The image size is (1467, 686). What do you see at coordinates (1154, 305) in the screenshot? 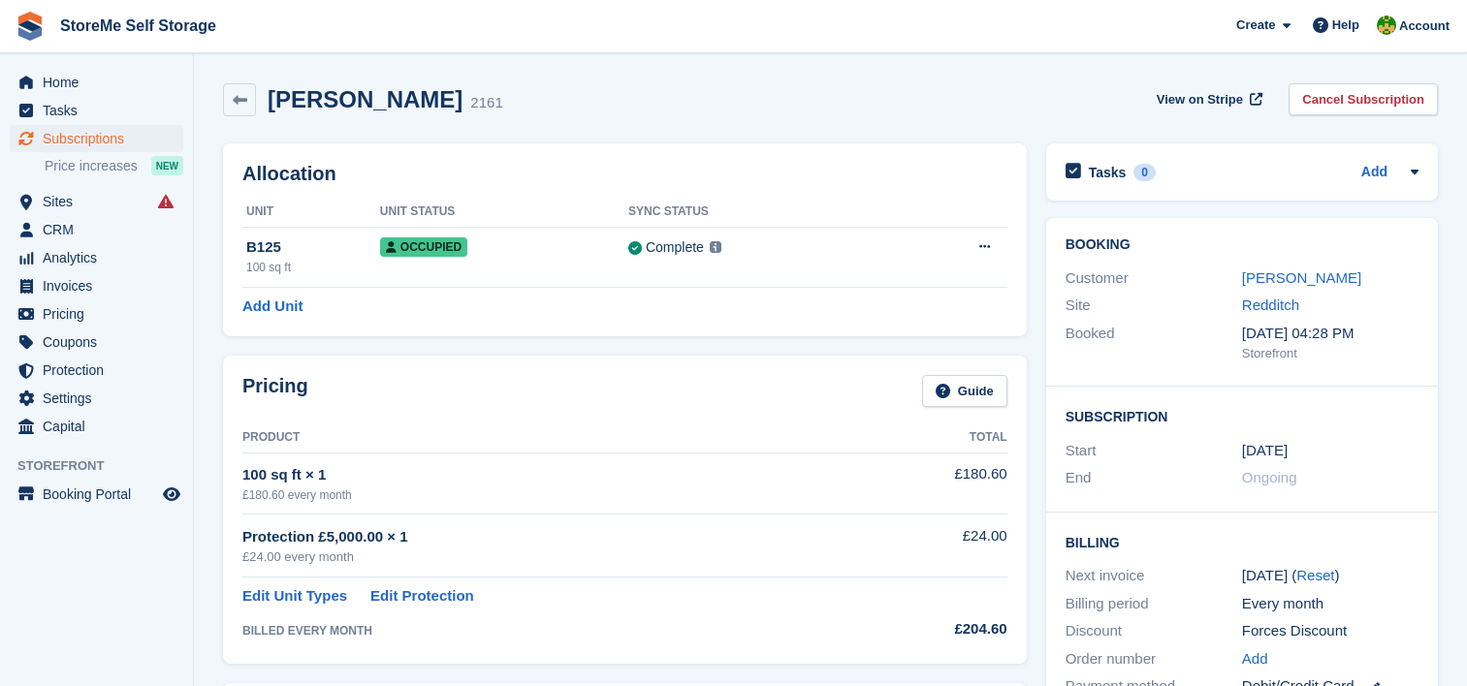
I see `div: Site` at bounding box center [1154, 305].